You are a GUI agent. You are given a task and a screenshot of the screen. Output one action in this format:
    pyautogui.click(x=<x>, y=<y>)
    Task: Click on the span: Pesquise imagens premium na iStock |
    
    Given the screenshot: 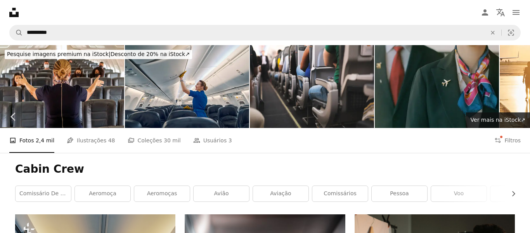 What is the action you would take?
    pyautogui.click(x=59, y=54)
    